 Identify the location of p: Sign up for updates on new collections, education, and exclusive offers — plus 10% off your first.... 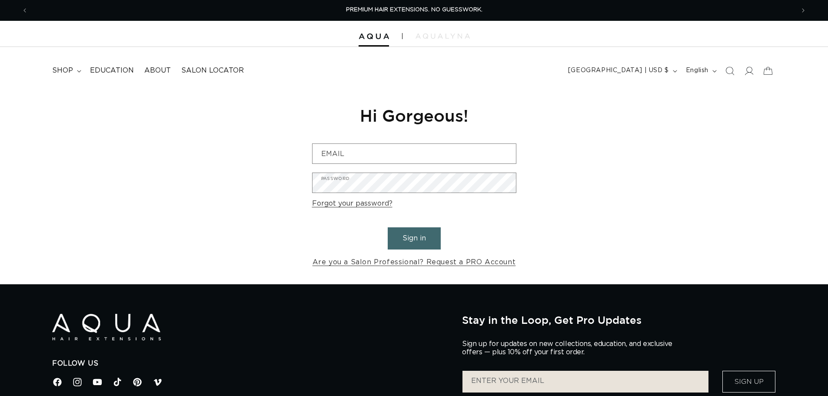
(571, 348).